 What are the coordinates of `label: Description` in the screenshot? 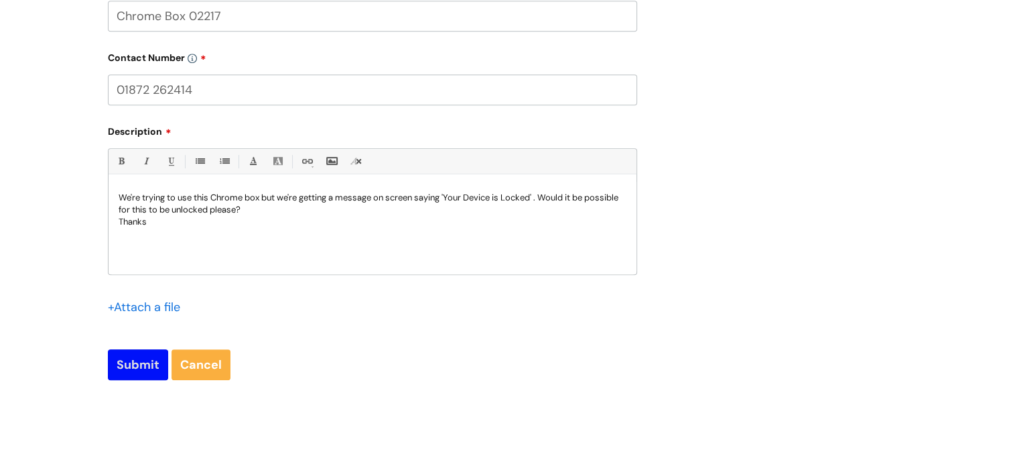 It's located at (373, 129).